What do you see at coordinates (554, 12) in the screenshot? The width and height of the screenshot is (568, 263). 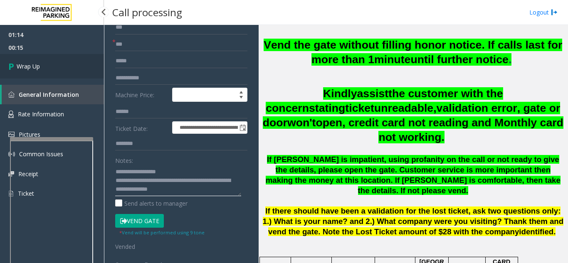 I see `img: logout` at bounding box center [554, 12].